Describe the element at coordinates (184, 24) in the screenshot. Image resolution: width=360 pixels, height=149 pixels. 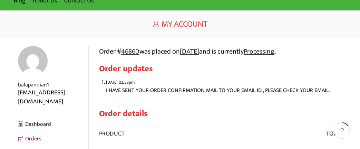
I see `span: My Account` at that location.